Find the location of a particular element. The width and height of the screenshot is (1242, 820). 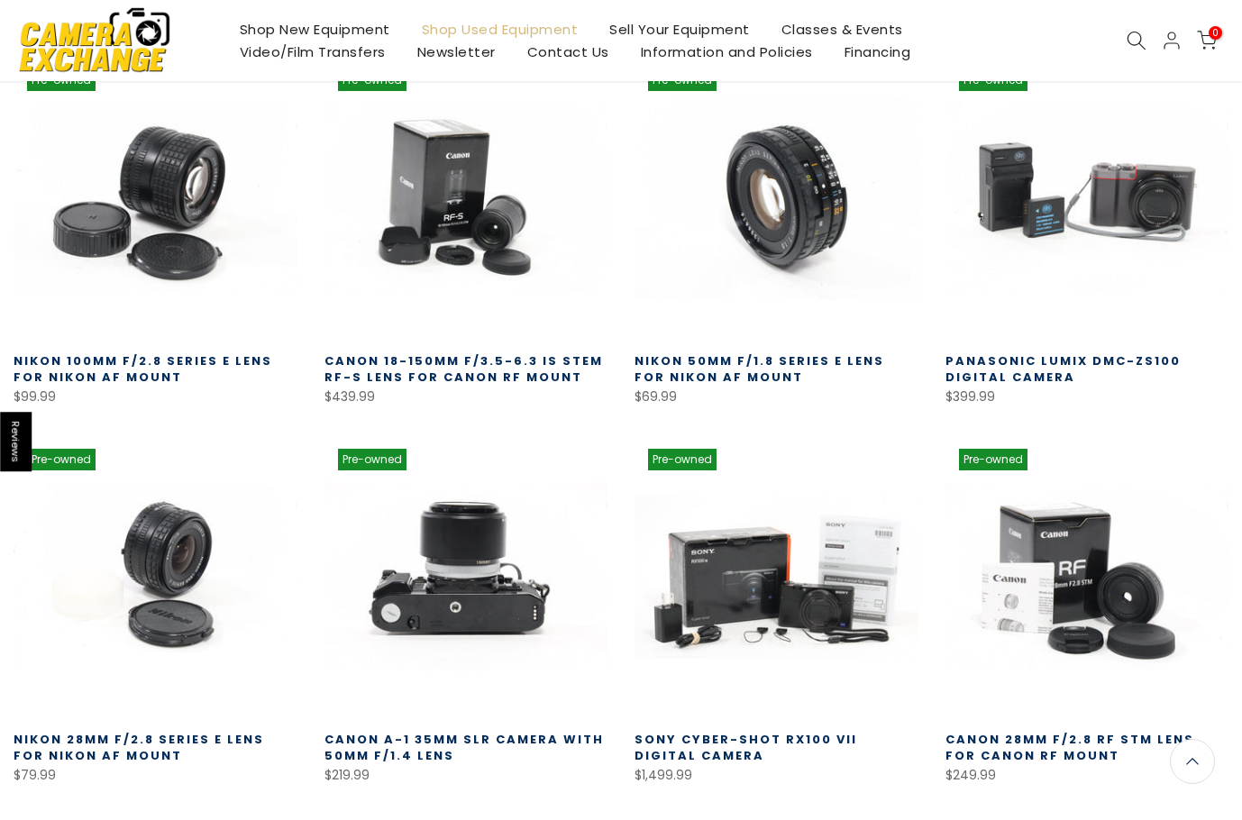

div: $99.99 is located at coordinates (155, 397).